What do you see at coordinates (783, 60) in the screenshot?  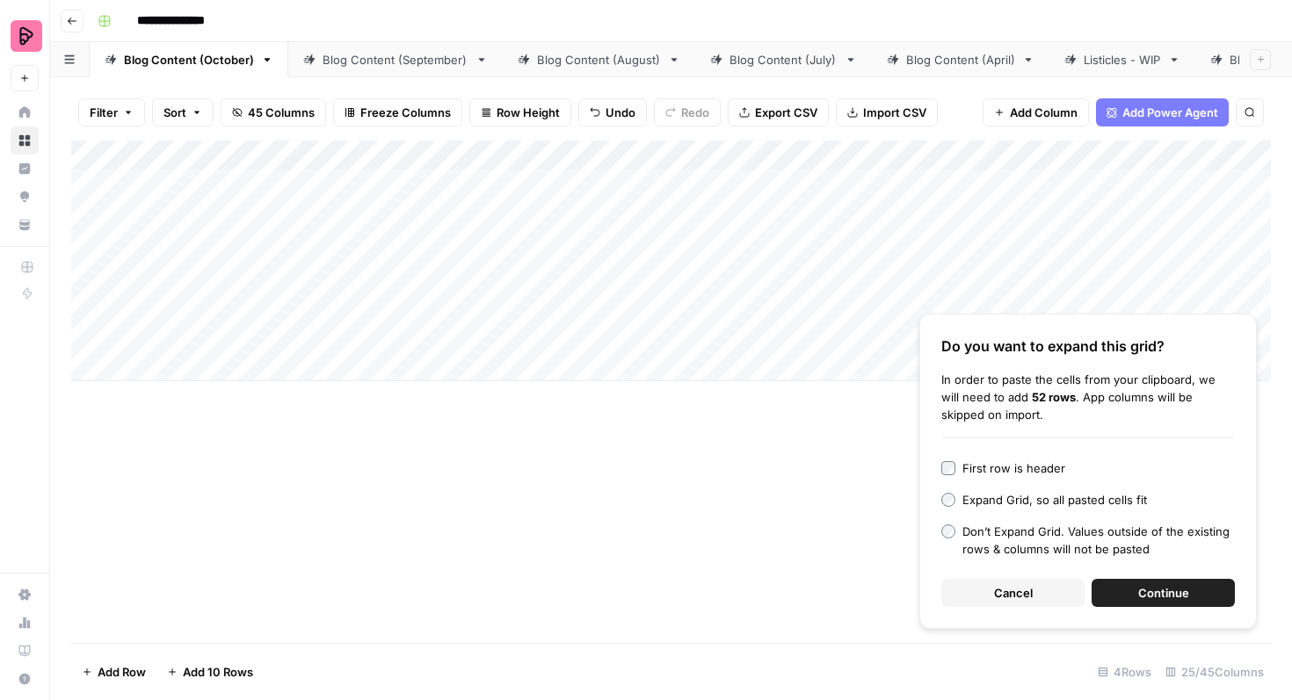 I see `a: Blog Content (July)` at bounding box center [783, 60].